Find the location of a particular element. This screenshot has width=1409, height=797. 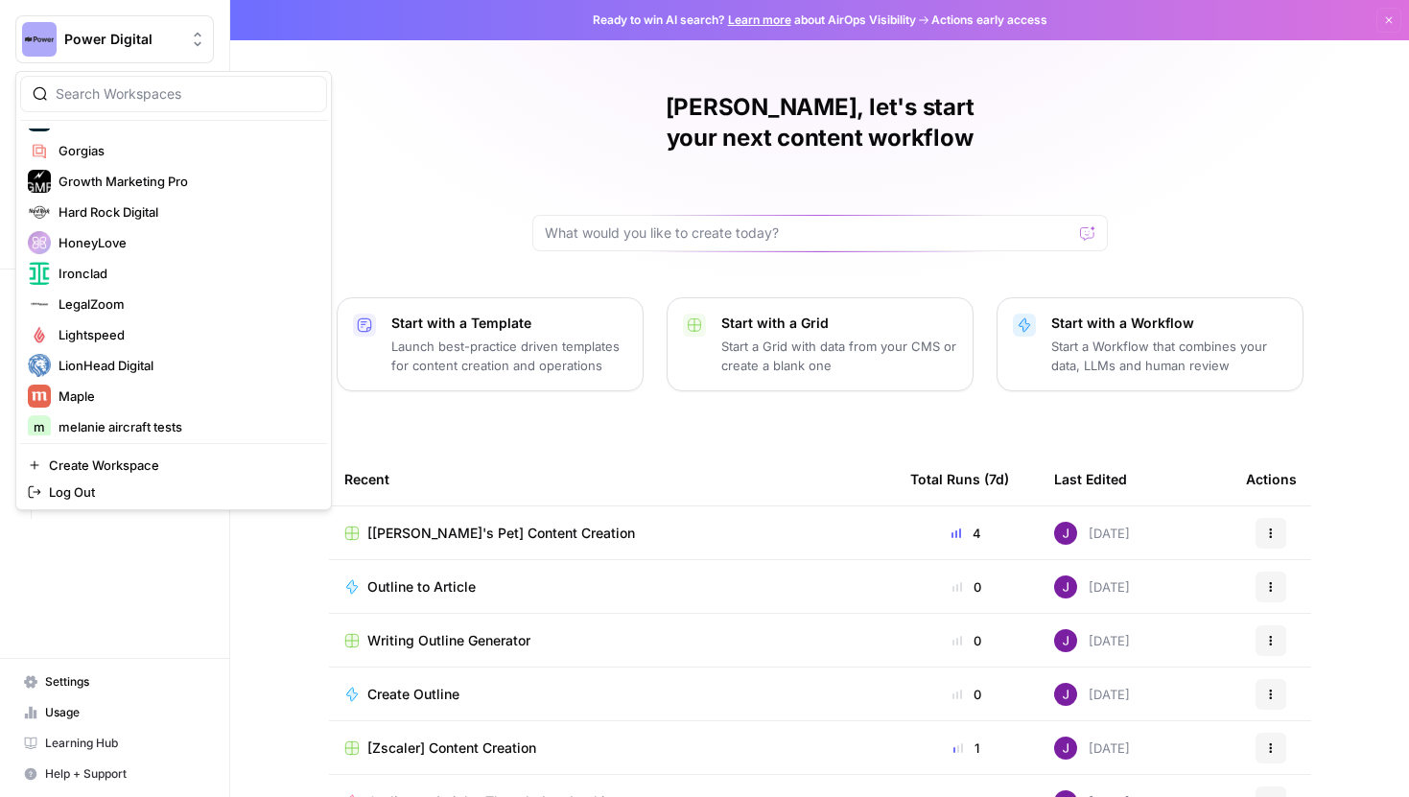

span: Create Workspace is located at coordinates (180, 465).